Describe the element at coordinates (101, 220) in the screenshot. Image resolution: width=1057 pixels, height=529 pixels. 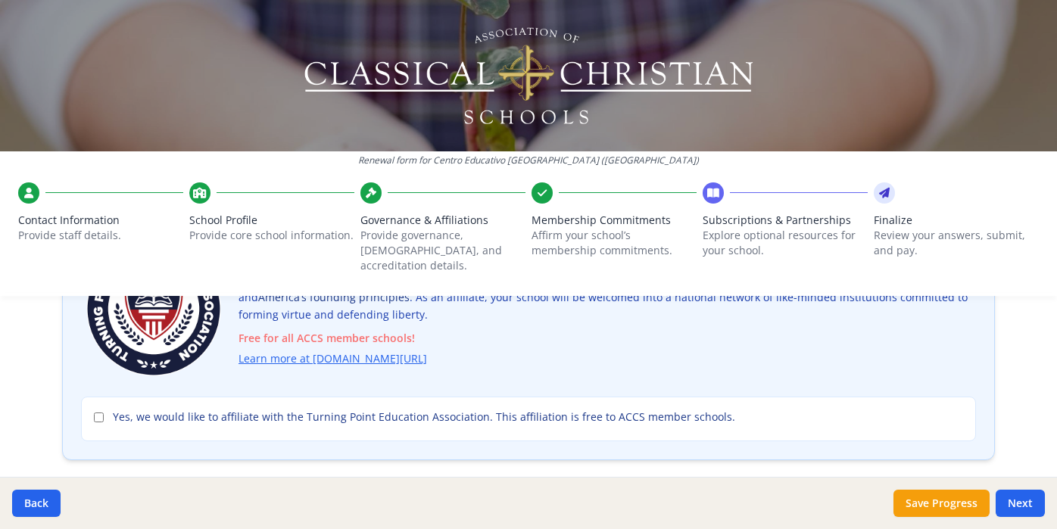
I see `span: Contact Information` at that location.